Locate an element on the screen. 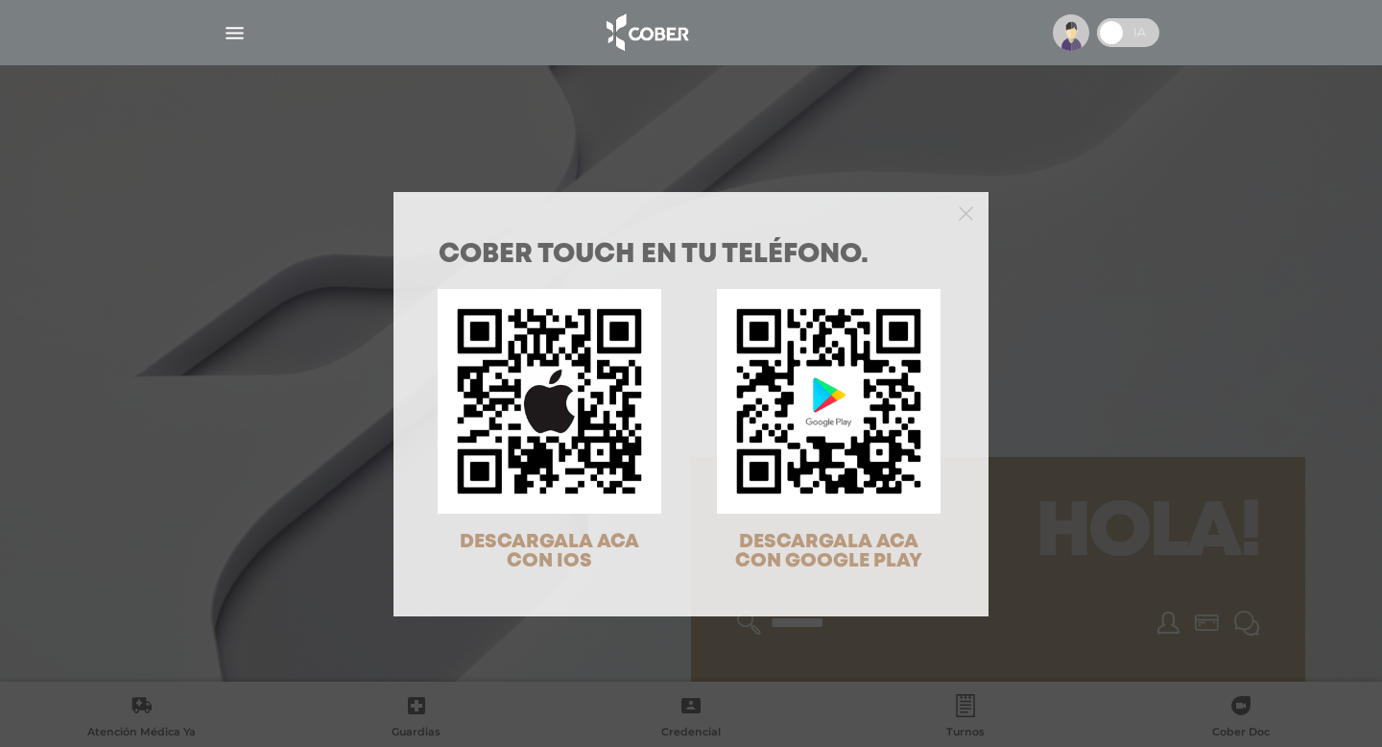 The height and width of the screenshot is (747, 1382). span: DESCARGALA ACA CON GOOGLE PLAY is located at coordinates (828, 551).